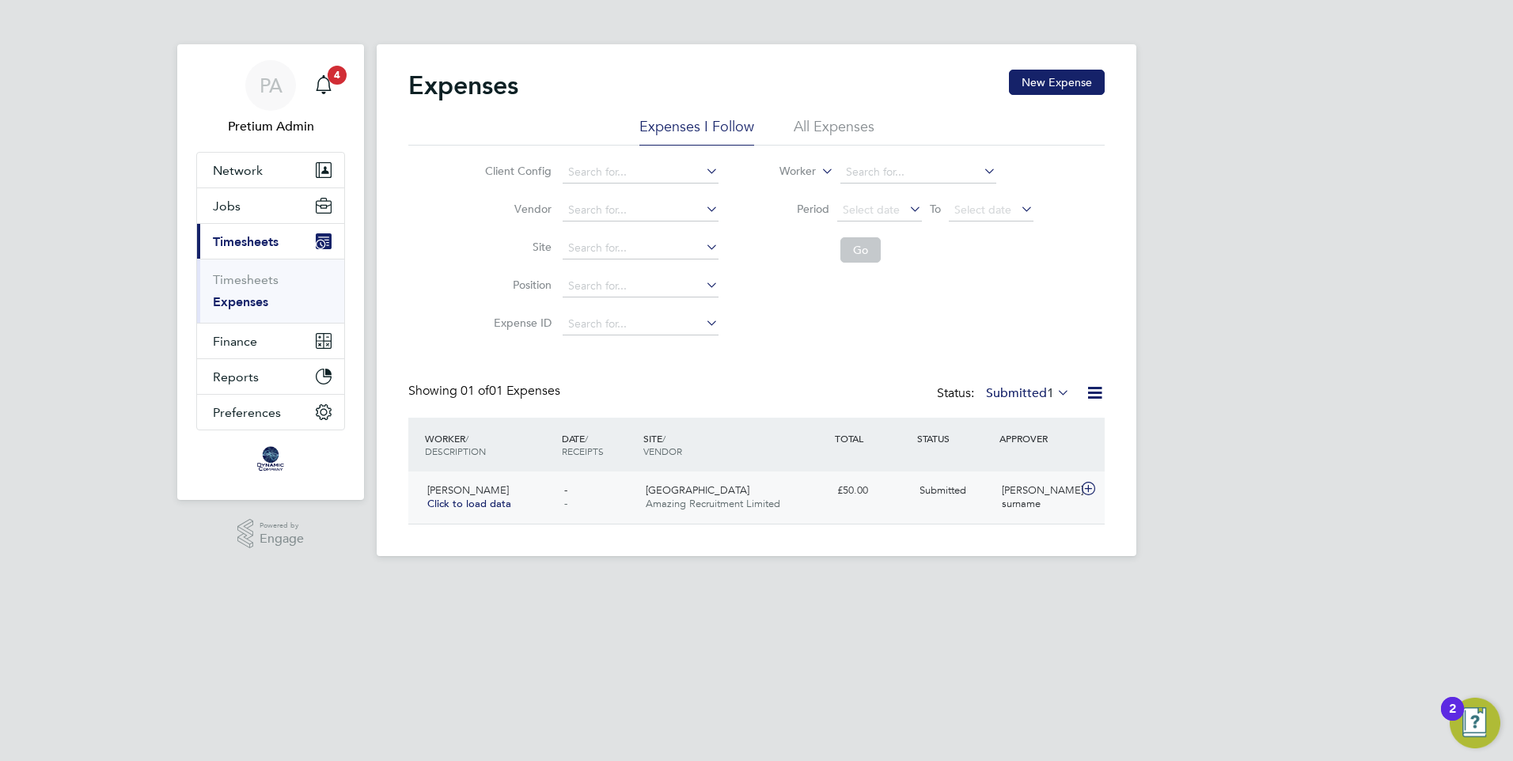 This screenshot has height=761, width=1513. I want to click on a: Go to home page, so click(271, 459).